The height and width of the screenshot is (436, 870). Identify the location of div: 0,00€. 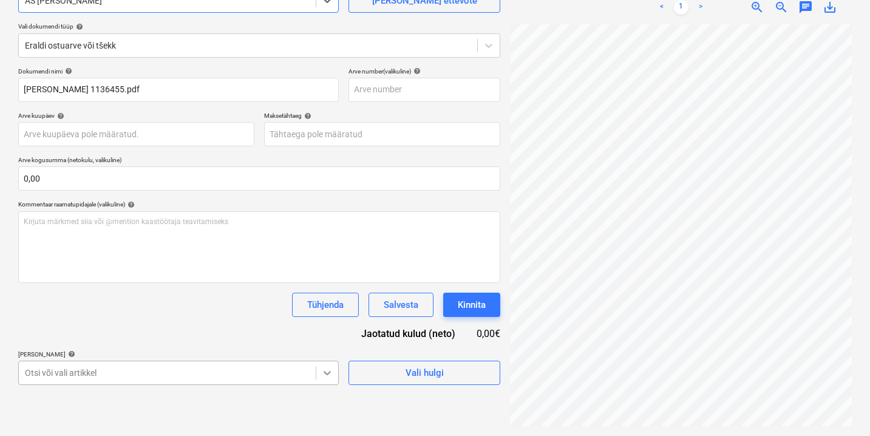
(487, 333).